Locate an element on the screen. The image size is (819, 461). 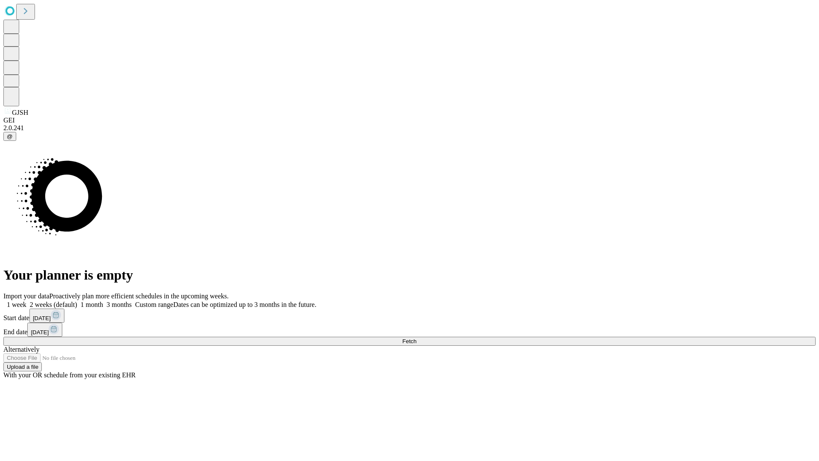
h1: Your planner is empty is located at coordinates (409, 275).